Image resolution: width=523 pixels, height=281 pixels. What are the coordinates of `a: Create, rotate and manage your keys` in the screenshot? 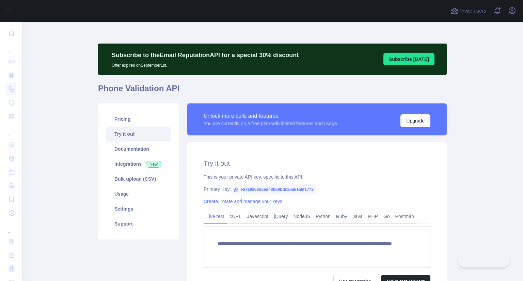 It's located at (243, 201).